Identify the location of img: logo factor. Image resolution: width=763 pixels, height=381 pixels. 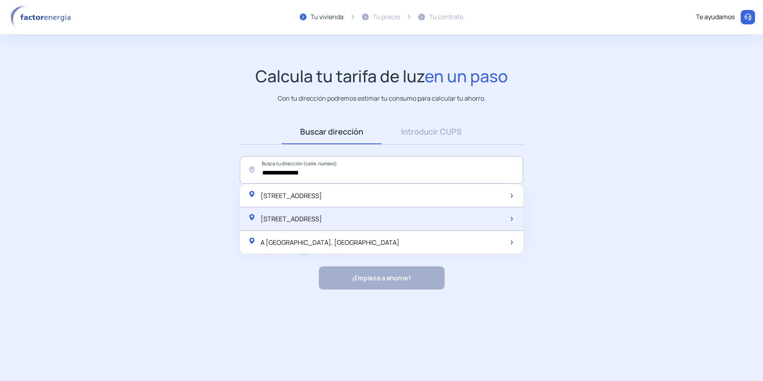
(42, 17).